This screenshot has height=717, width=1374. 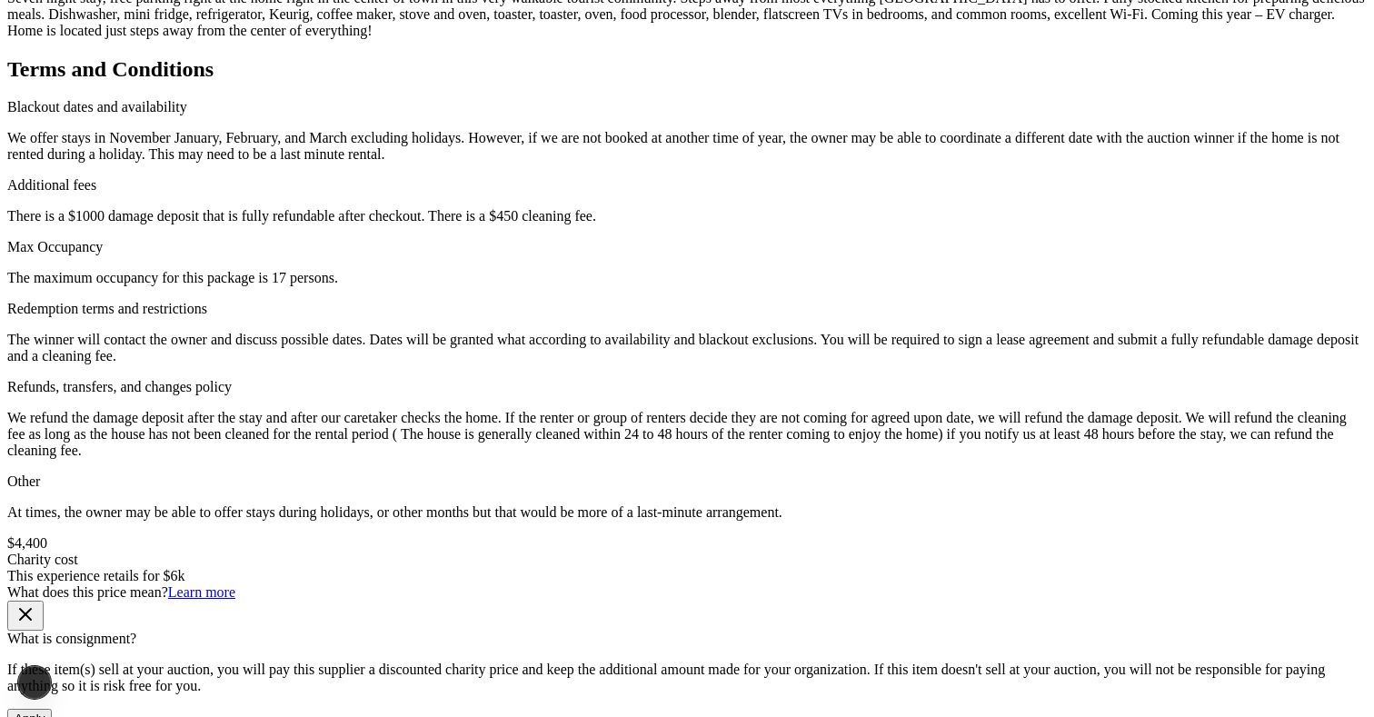 What do you see at coordinates (687, 247) in the screenshot?
I see `div: Max Occupancy` at bounding box center [687, 247].